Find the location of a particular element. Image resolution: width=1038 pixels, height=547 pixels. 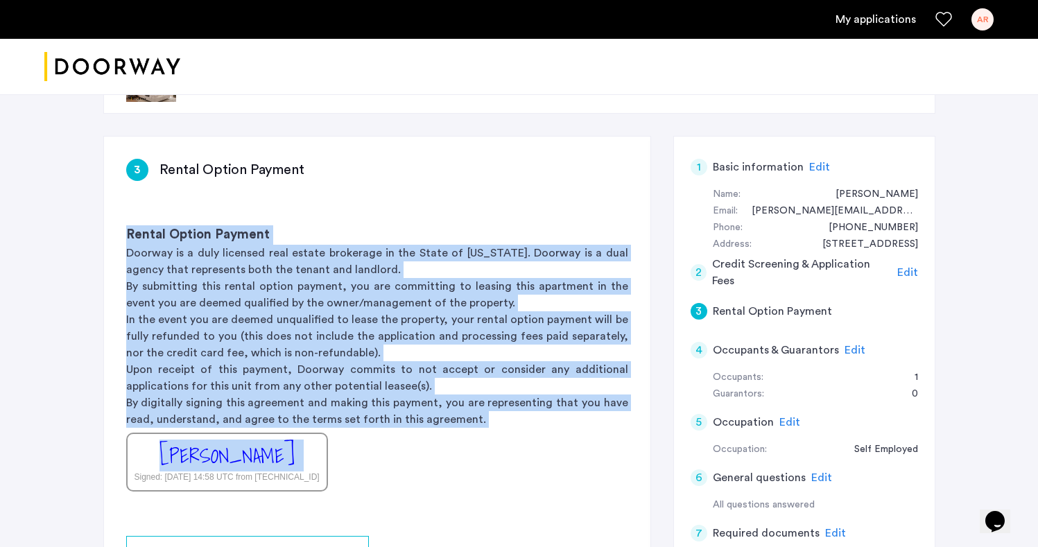

p: In the event you are deemed unqualified to lease the property, your rental option payment will be... is located at coordinates (377, 336).